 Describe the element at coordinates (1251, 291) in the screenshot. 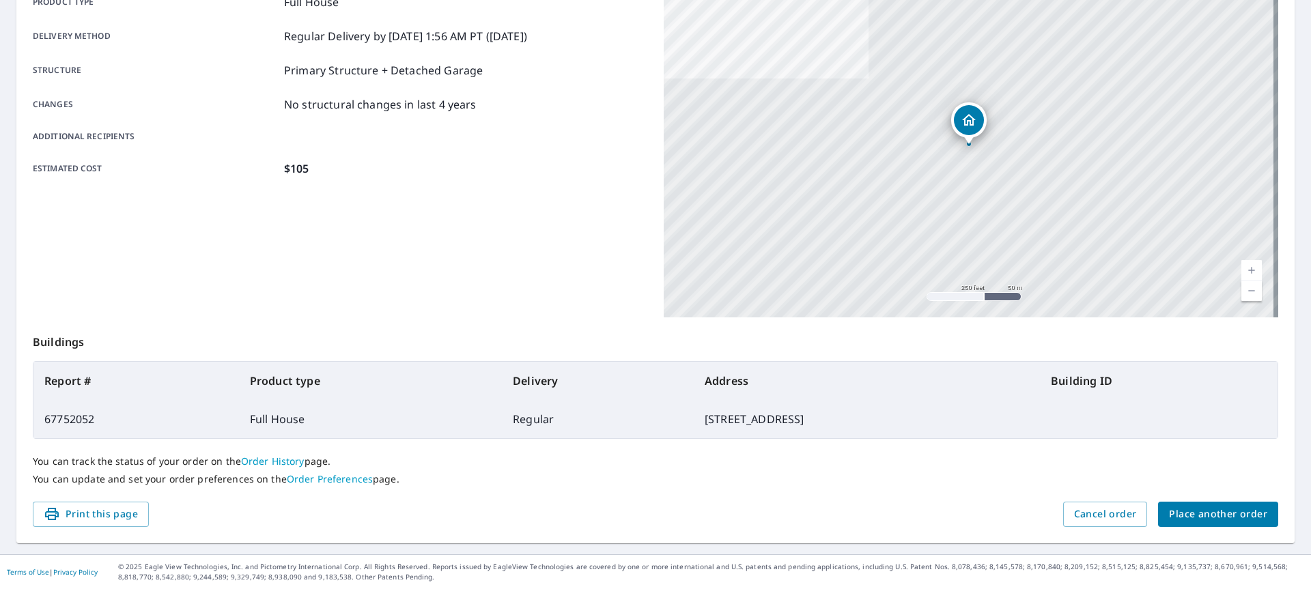

I see `a: Current Level 17, Zoom Out` at that location.